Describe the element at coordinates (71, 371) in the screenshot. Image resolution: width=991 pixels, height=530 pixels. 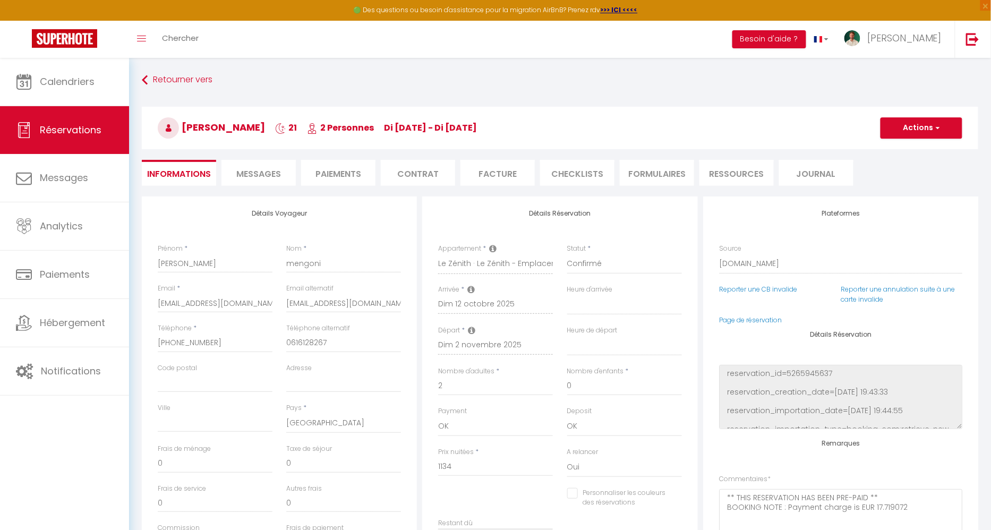
I see `span: Notifications` at that location.